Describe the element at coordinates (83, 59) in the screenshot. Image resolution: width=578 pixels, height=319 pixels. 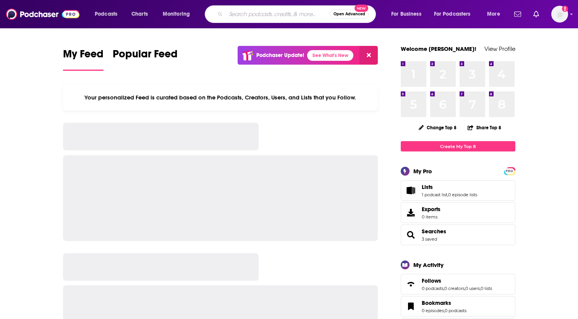
I see `a: My Feed` at that location.